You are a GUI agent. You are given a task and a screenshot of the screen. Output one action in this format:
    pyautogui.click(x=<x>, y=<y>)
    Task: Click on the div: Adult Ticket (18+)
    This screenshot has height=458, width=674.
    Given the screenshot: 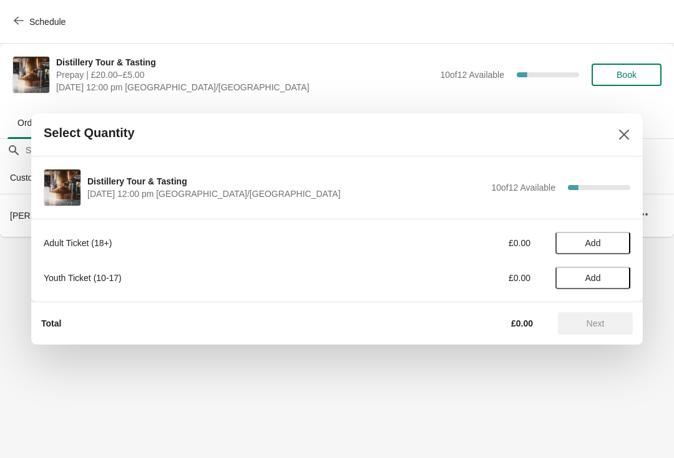 What is the action you would take?
    pyautogui.click(x=216, y=243)
    